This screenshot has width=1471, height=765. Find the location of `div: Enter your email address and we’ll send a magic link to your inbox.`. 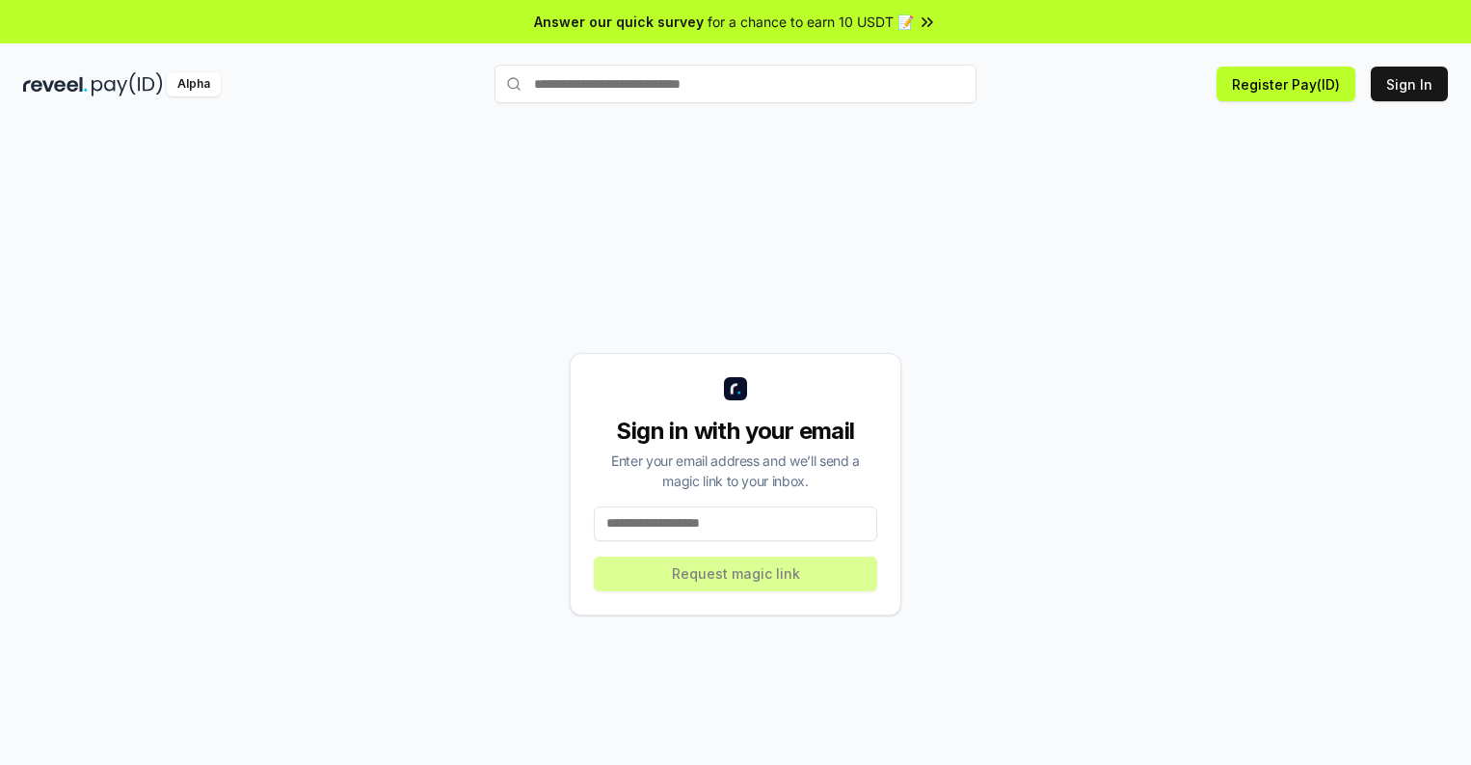

div: Enter your email address and we’ll send a magic link to your inbox. is located at coordinates (736, 470).